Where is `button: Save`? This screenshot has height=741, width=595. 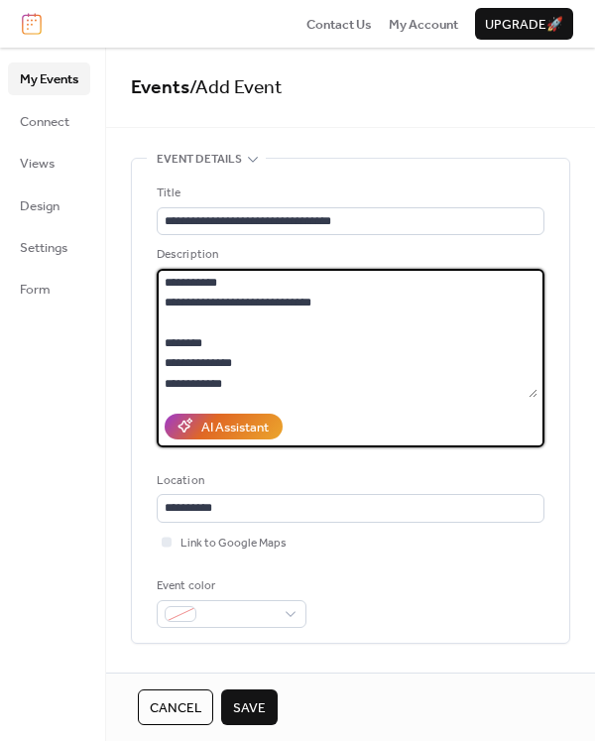 button: Save is located at coordinates (249, 707).